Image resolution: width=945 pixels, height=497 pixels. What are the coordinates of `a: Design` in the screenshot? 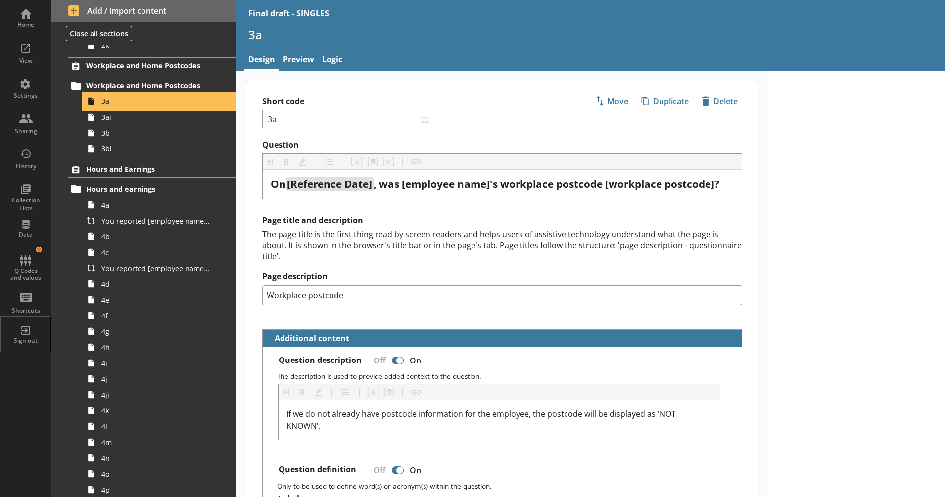 It's located at (262, 60).